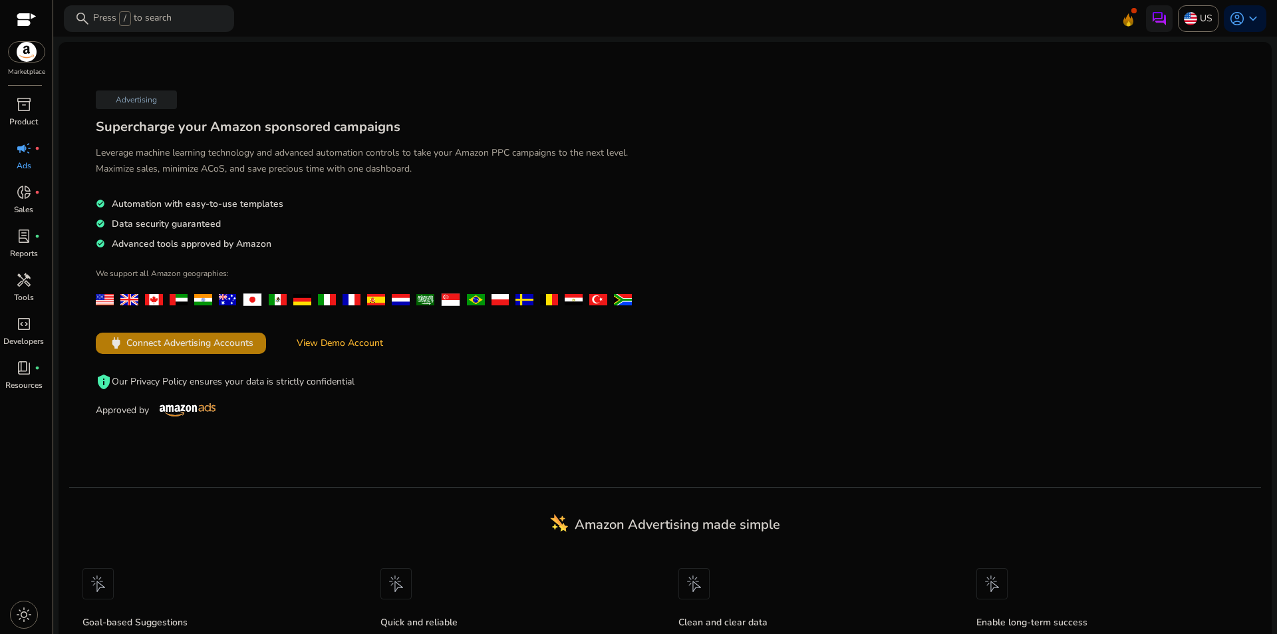 This screenshot has width=1277, height=634. Describe the element at coordinates (116, 342) in the screenshot. I see `span: power` at that location.